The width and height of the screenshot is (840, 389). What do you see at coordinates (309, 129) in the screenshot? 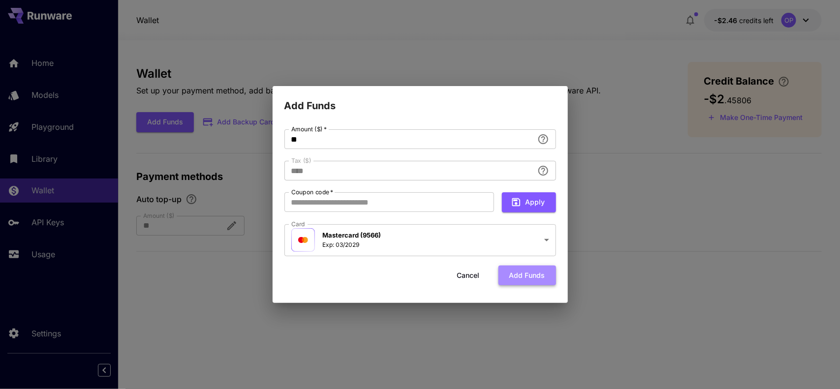
I see `label: Amount ($)` at bounding box center [309, 129].